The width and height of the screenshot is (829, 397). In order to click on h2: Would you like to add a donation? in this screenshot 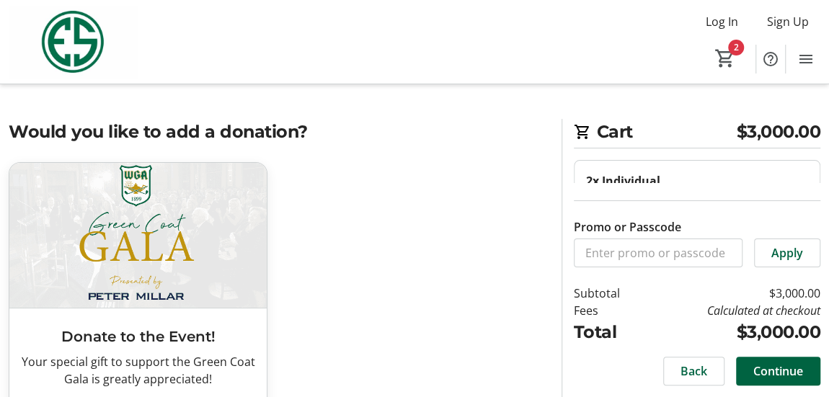, I will do `click(276, 132)`.